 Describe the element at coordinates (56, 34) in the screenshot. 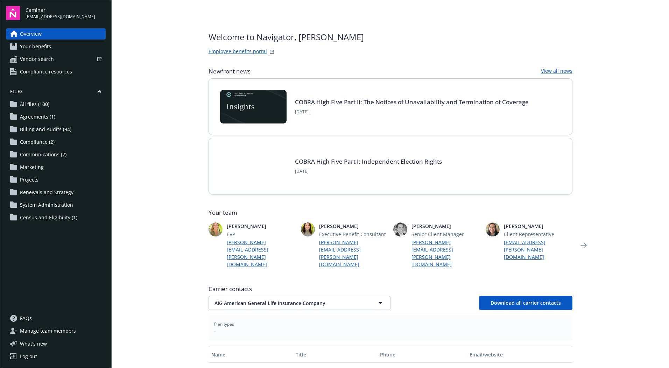

I see `a: Overview` at that location.